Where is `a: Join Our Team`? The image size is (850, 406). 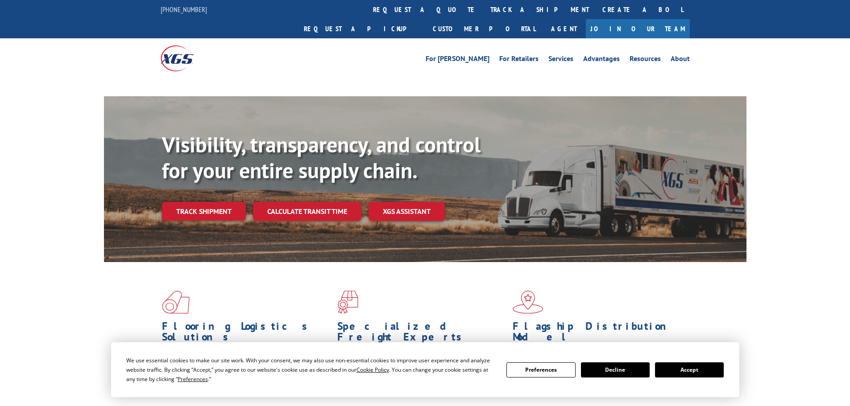
a: Join Our Team is located at coordinates (637, 29).